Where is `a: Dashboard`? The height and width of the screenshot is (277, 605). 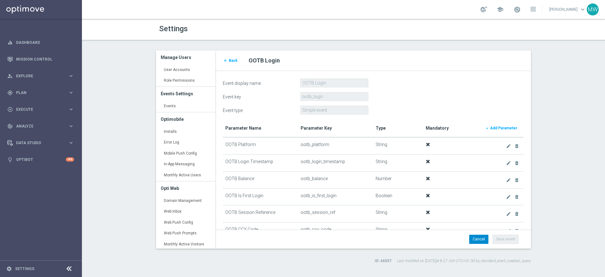
a: Dashboard is located at coordinates (45, 42).